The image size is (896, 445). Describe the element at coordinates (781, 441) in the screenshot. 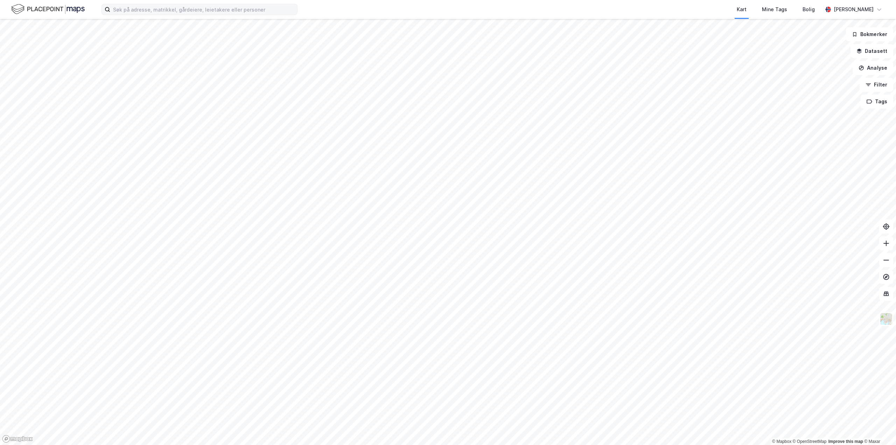

I see `a: Mapbox` at that location.